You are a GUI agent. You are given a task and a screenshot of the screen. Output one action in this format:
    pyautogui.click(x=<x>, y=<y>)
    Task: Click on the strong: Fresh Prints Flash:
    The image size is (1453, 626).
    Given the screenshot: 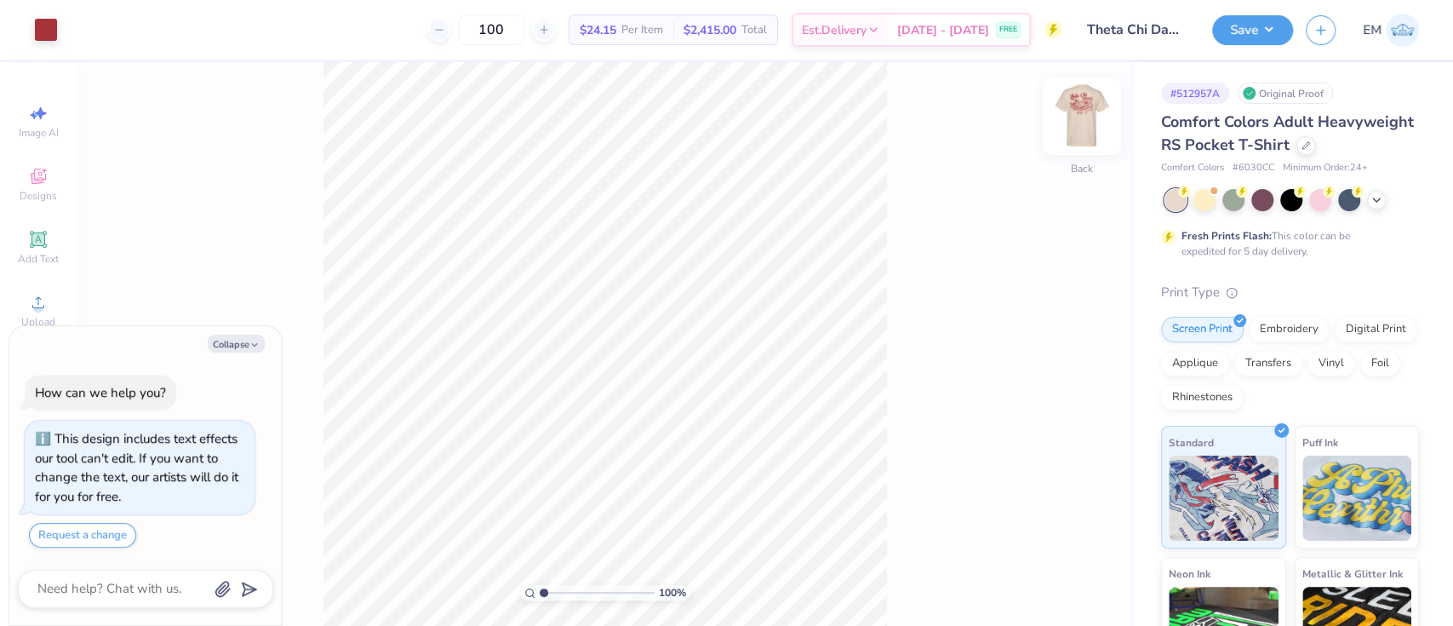 What is the action you would take?
    pyautogui.click(x=1227, y=236)
    